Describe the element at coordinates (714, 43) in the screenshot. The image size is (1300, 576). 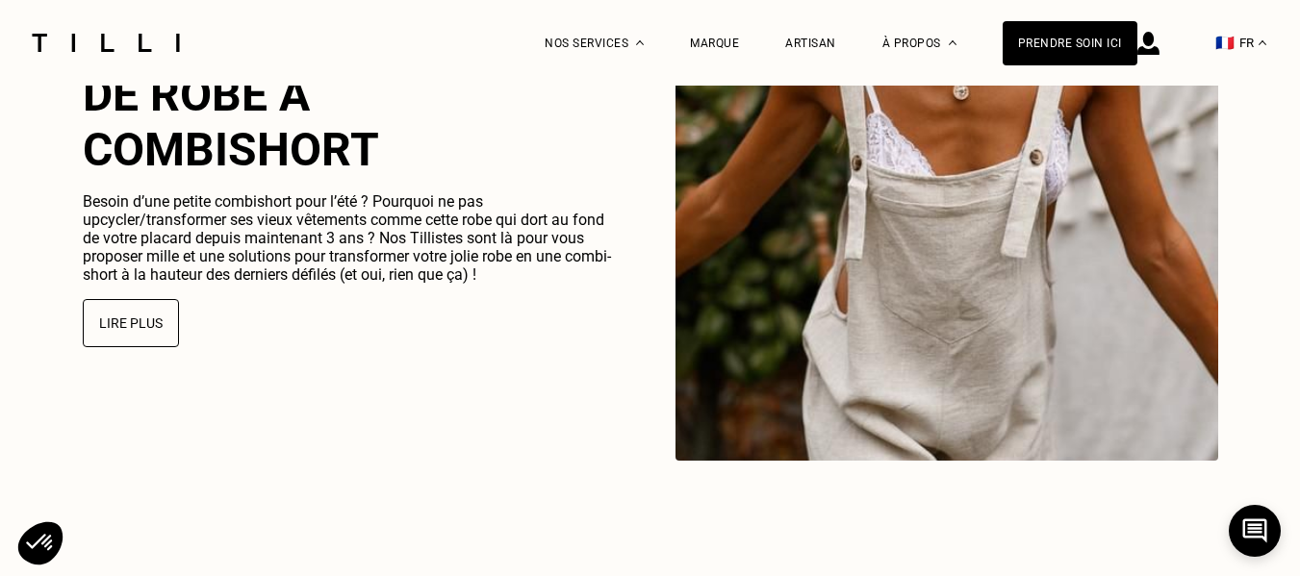
I see `a: Marque` at that location.